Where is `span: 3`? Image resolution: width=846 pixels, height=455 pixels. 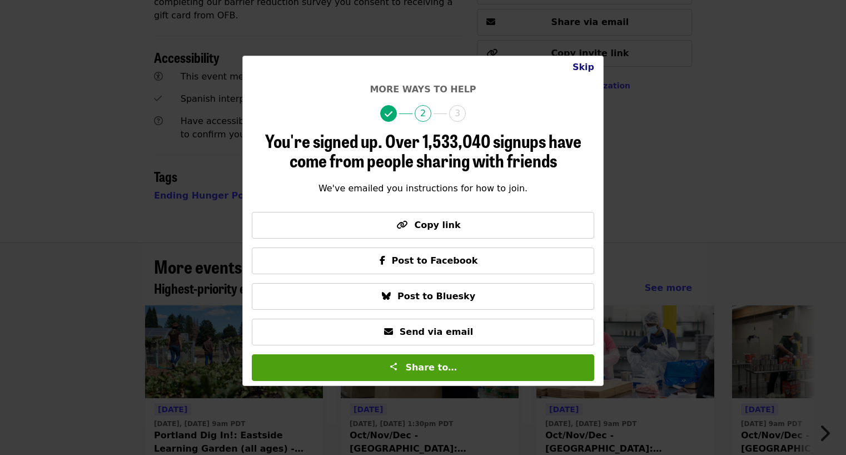
span: 3 is located at coordinates (457, 113).